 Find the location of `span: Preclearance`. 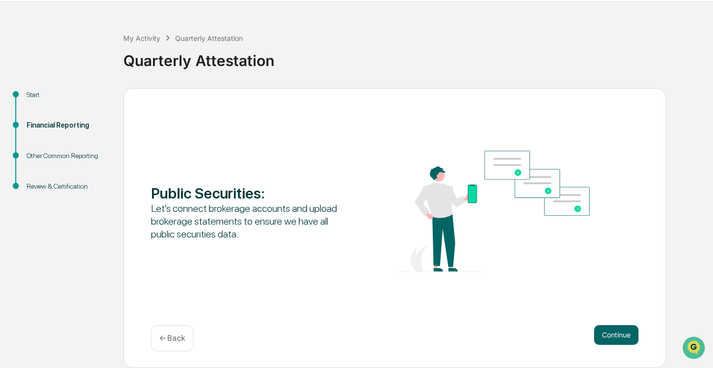

span: Preclearance is located at coordinates (41, 129).